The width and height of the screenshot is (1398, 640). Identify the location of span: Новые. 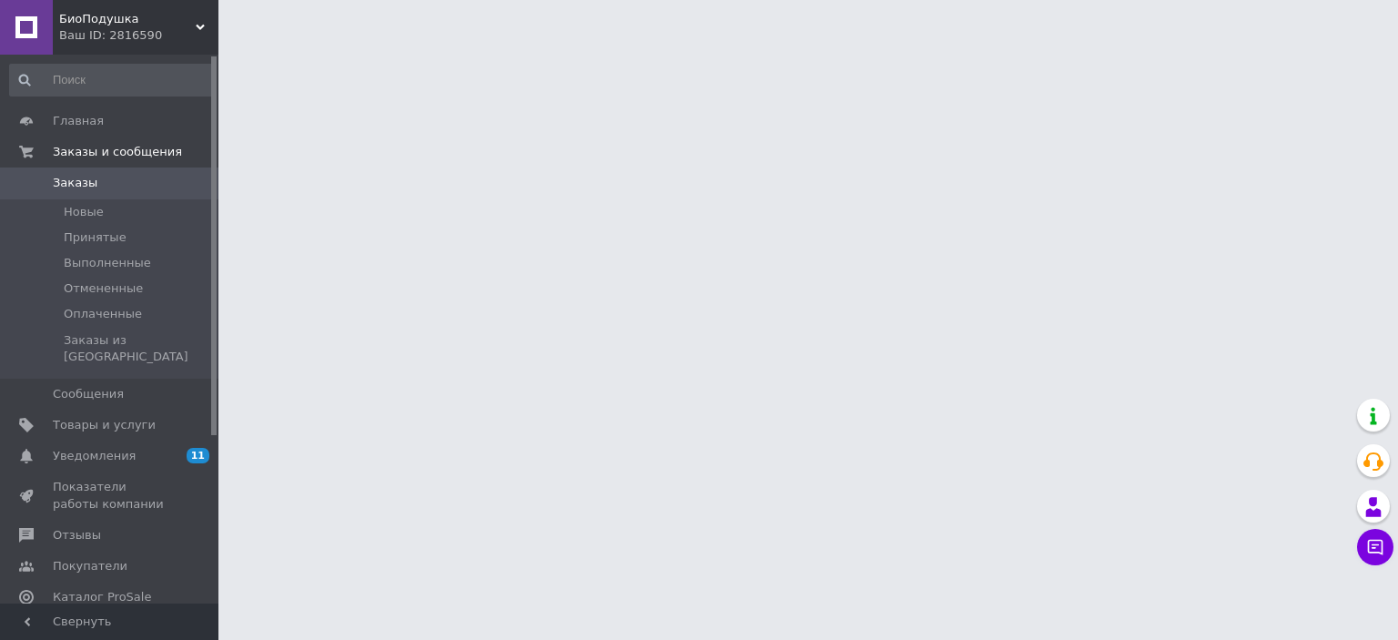
(84, 212).